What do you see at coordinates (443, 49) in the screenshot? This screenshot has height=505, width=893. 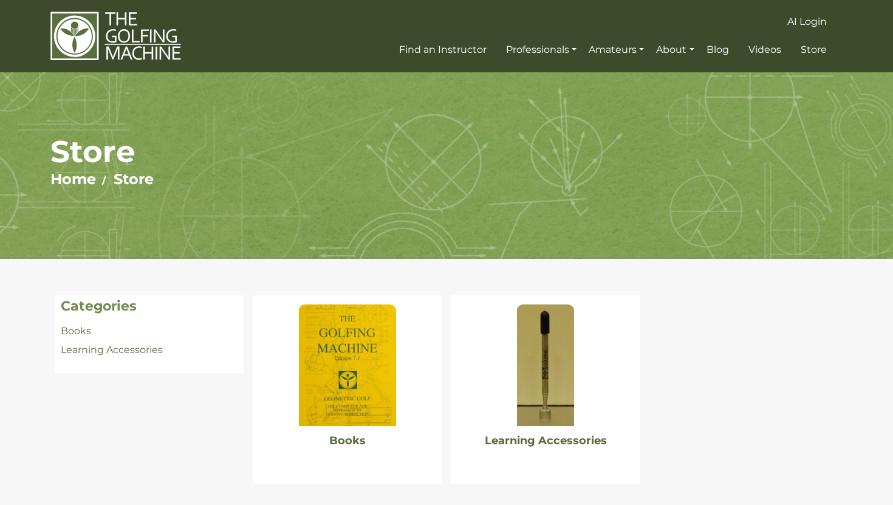 I see `span: Find an Instructor` at bounding box center [443, 49].